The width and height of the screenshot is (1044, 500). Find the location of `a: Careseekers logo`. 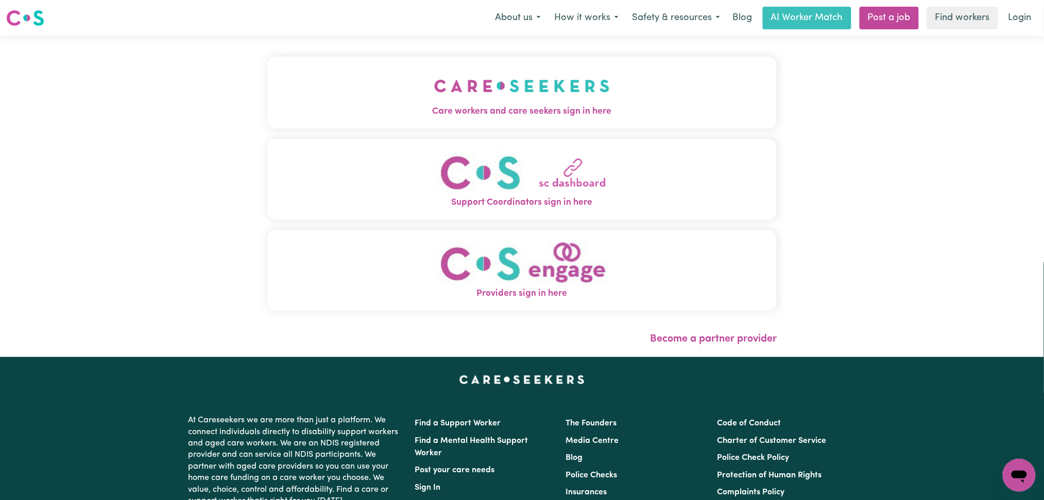

a: Careseekers logo is located at coordinates (25, 18).